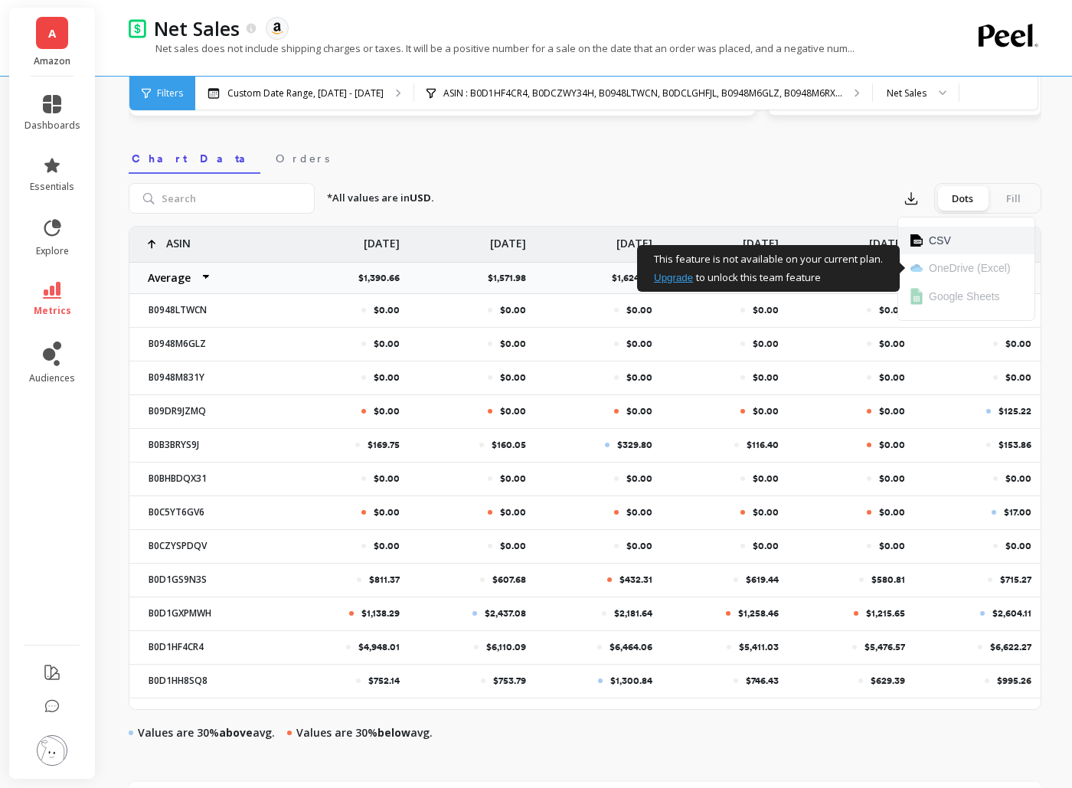  Describe the element at coordinates (884, 714) in the screenshot. I see `p: $2,100.48` at that location.